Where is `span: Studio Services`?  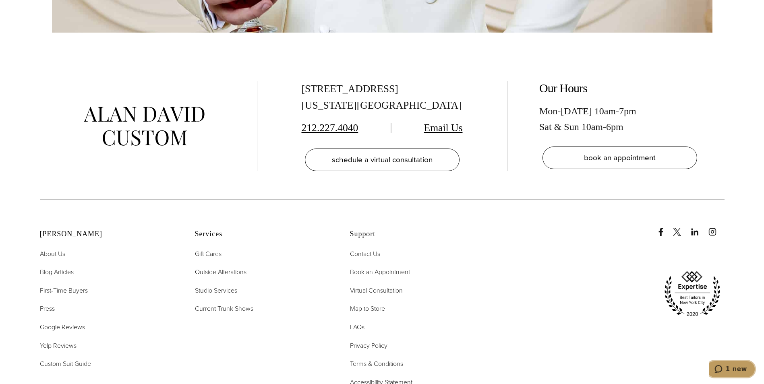
span: Studio Services is located at coordinates (216, 290).